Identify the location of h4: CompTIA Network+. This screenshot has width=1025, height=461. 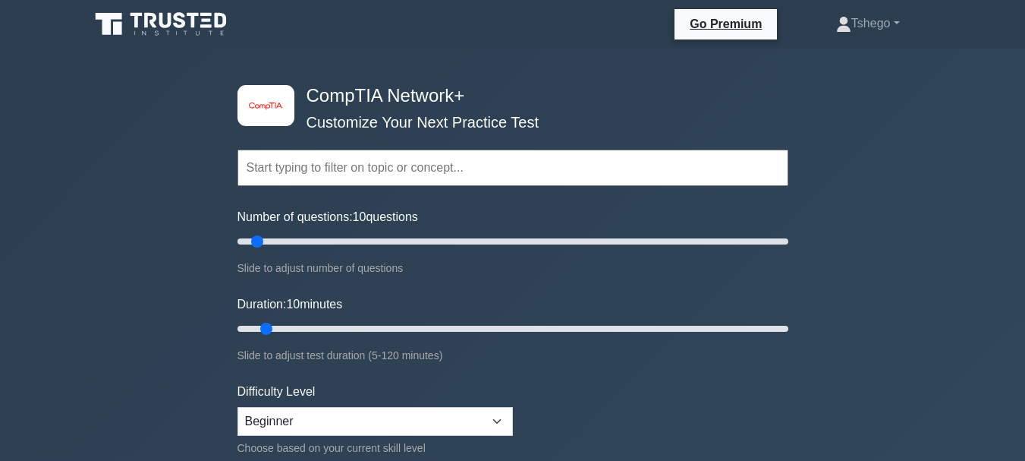
(507, 96).